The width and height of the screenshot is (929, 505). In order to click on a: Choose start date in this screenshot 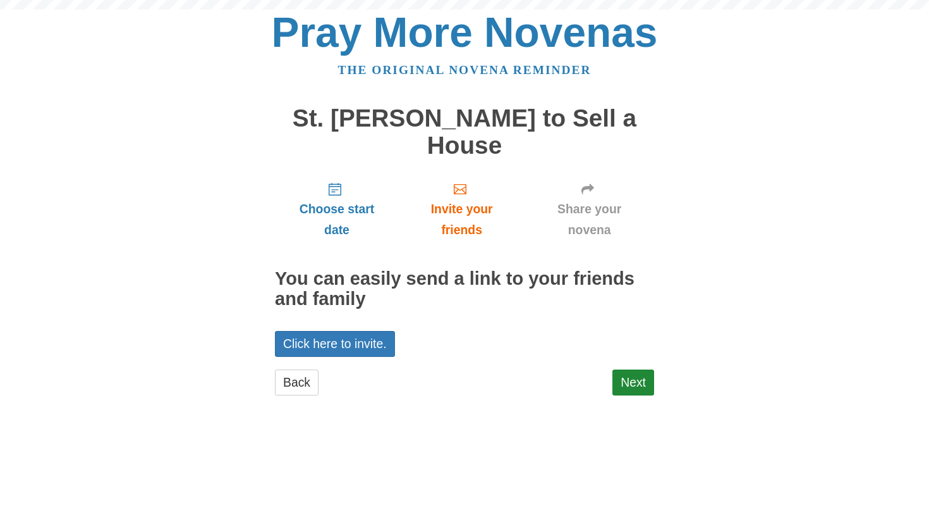, I will do `click(337, 209)`.